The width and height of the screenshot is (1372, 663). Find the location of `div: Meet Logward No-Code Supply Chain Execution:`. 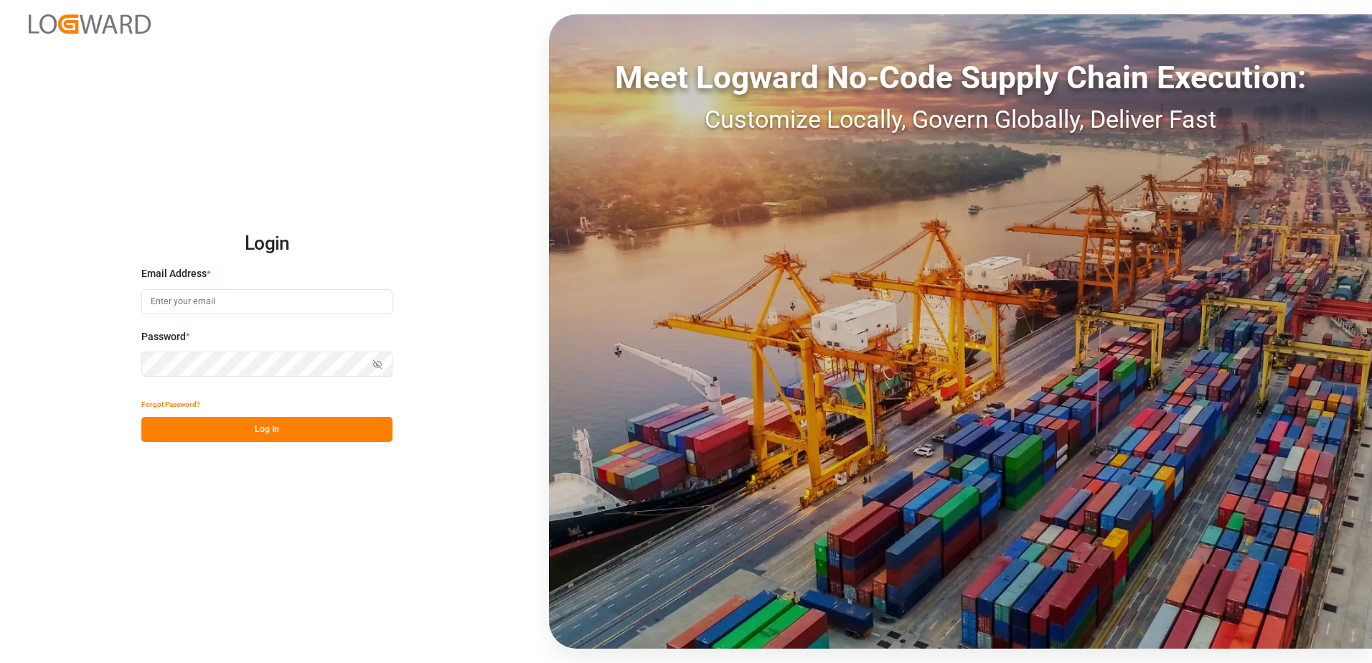

div: Meet Logward No-Code Supply Chain Execution: is located at coordinates (960, 77).